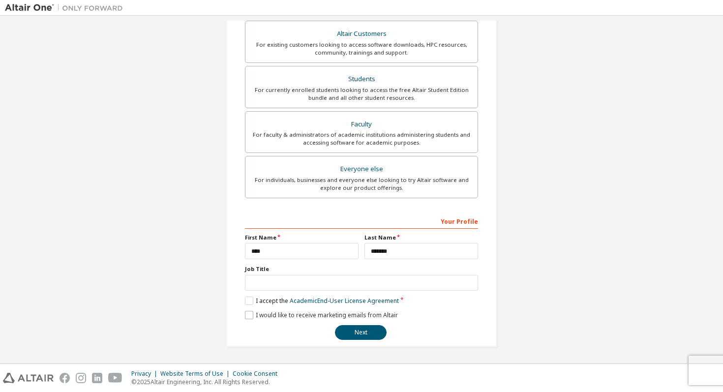  I want to click on img: facebook.svg, so click(64, 378).